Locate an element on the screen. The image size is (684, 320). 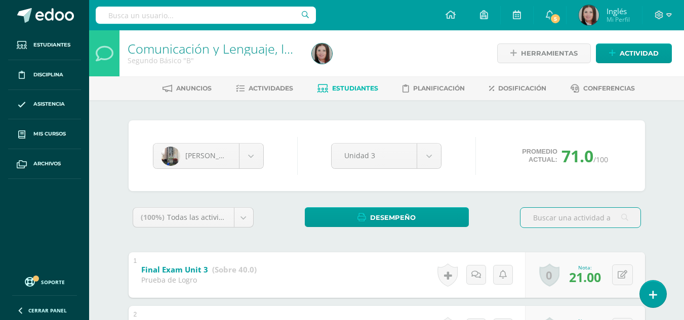
span: Cerrar panel is located at coordinates (48, 311).